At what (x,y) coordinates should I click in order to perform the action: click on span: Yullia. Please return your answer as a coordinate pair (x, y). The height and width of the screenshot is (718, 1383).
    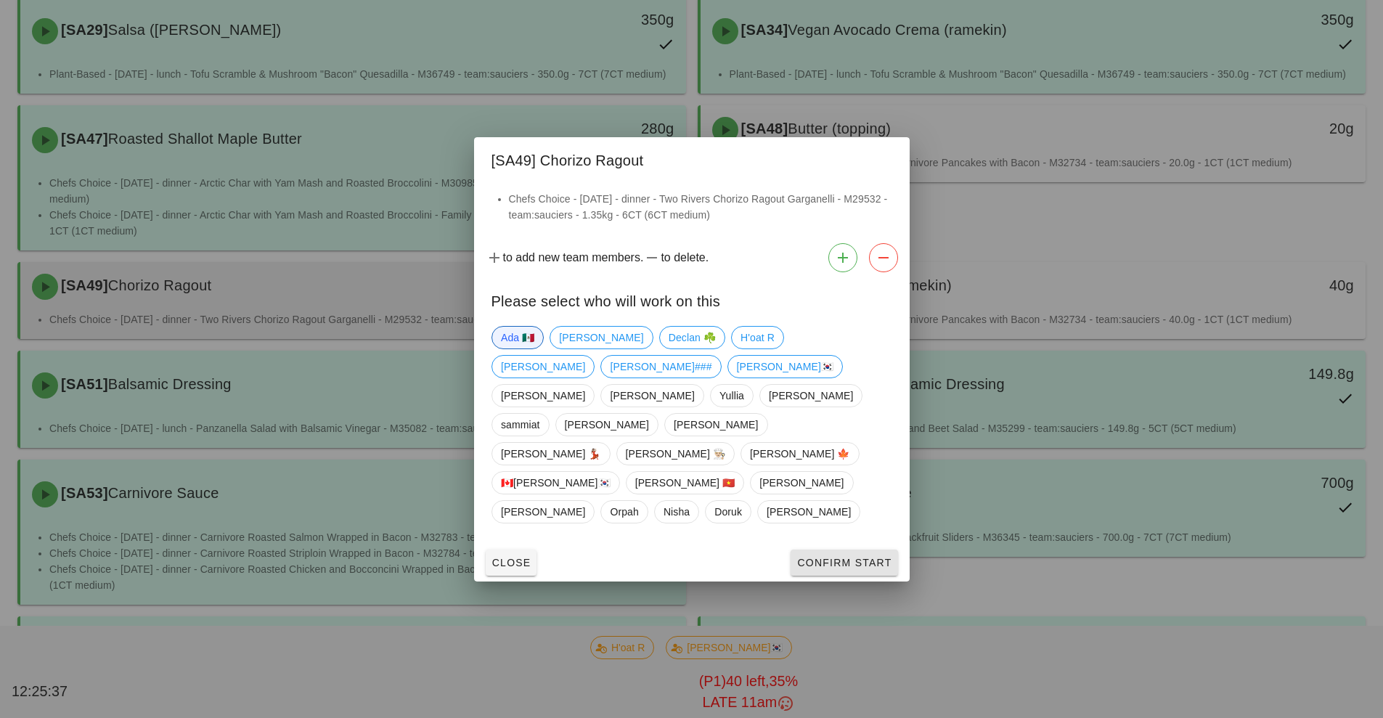
    Looking at the image, I should click on (731, 396).